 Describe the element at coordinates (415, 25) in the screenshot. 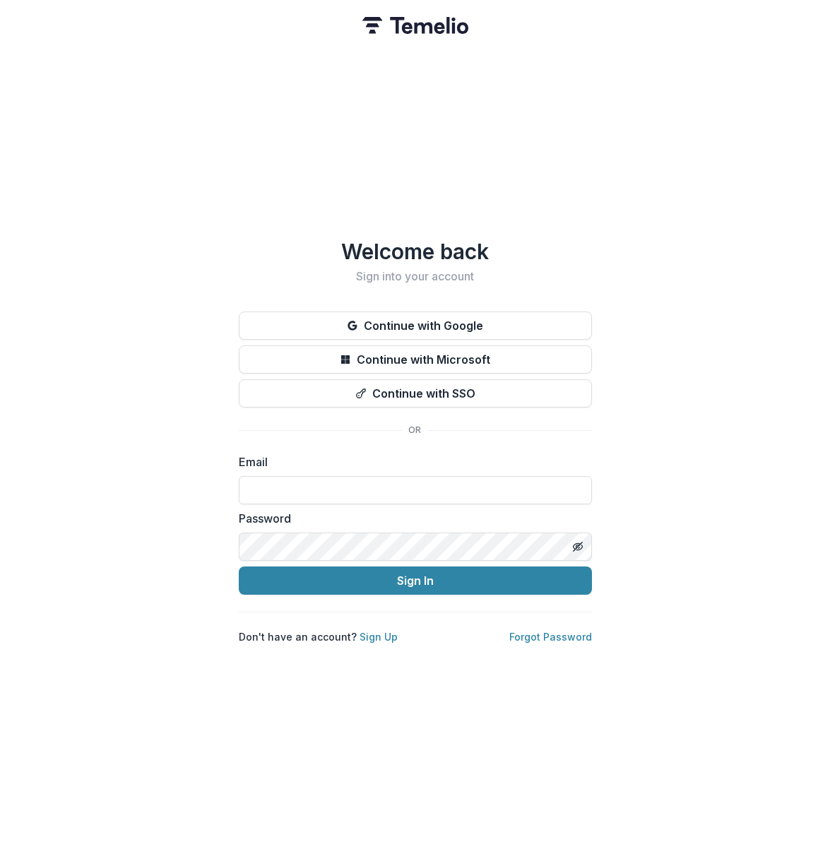

I see `img: Temelio` at that location.